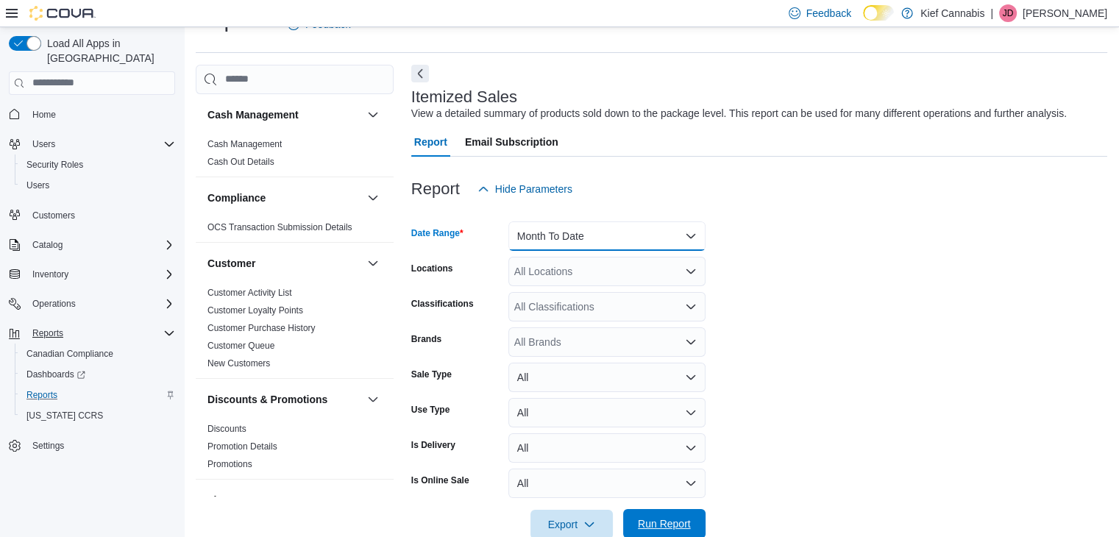 Image resolution: width=1119 pixels, height=537 pixels. I want to click on button: Next, so click(420, 74).